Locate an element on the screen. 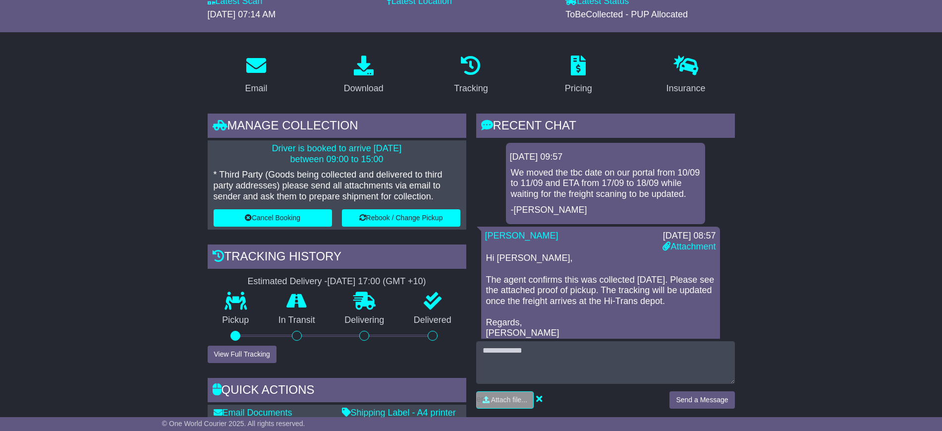  a: Insurance is located at coordinates (686, 75).